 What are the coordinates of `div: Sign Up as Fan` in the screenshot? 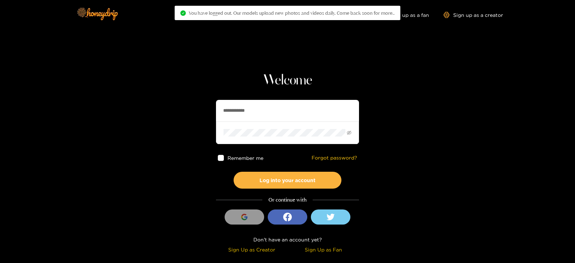 It's located at (323, 249).